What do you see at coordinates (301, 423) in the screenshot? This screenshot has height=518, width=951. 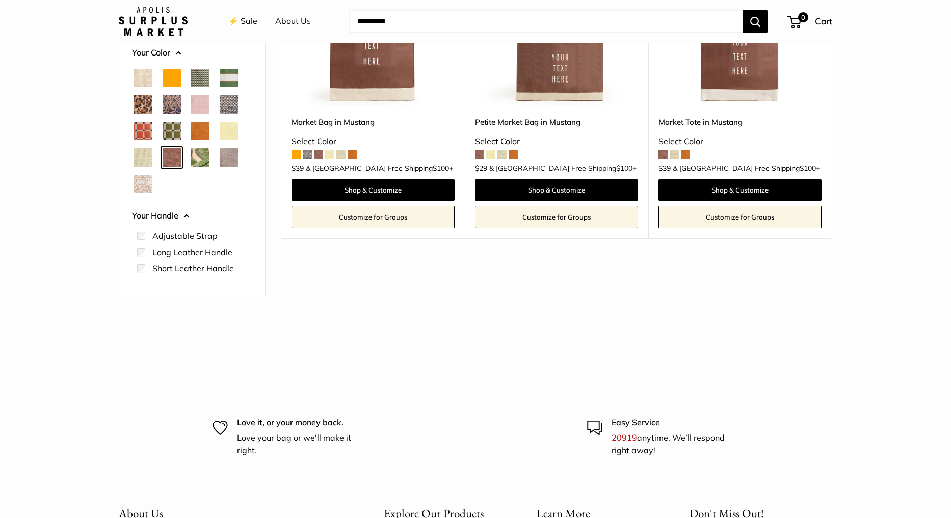 I see `p: Love it, or your money back.` at bounding box center [301, 423].